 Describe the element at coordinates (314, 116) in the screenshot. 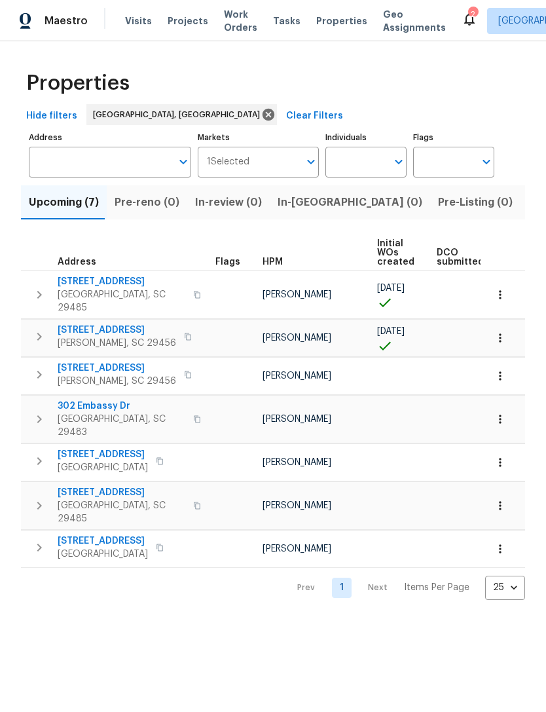

I see `button: Clear Filters` at that location.